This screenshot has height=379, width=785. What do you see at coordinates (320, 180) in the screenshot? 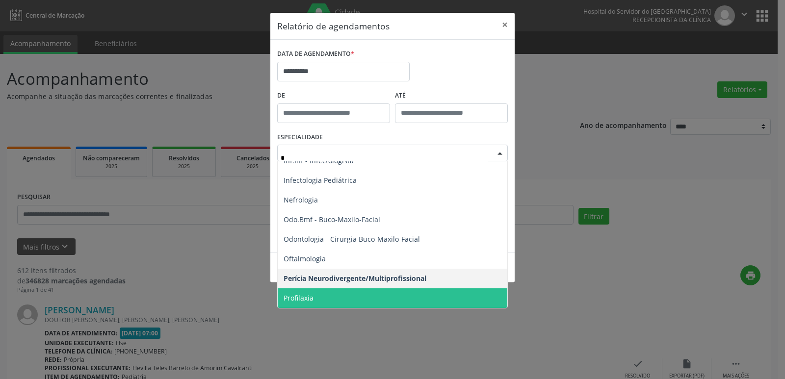
I see `span: Infectologia Pediátrica` at bounding box center [320, 180].